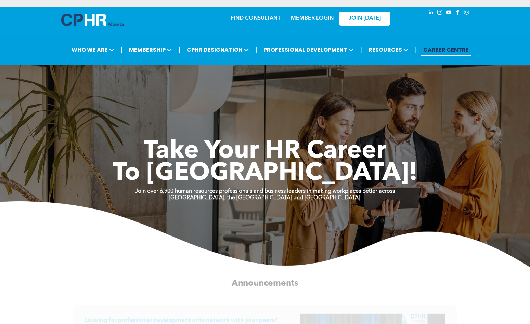  What do you see at coordinates (446, 50) in the screenshot?
I see `a: CAREER CENTRE` at bounding box center [446, 50].